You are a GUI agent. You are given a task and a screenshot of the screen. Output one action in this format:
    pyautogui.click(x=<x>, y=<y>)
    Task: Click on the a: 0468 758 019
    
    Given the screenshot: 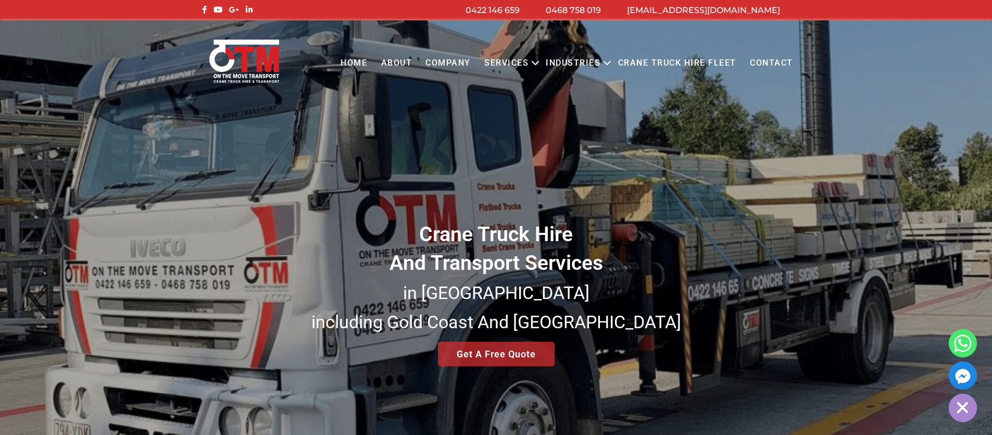 What is the action you would take?
    pyautogui.click(x=573, y=10)
    